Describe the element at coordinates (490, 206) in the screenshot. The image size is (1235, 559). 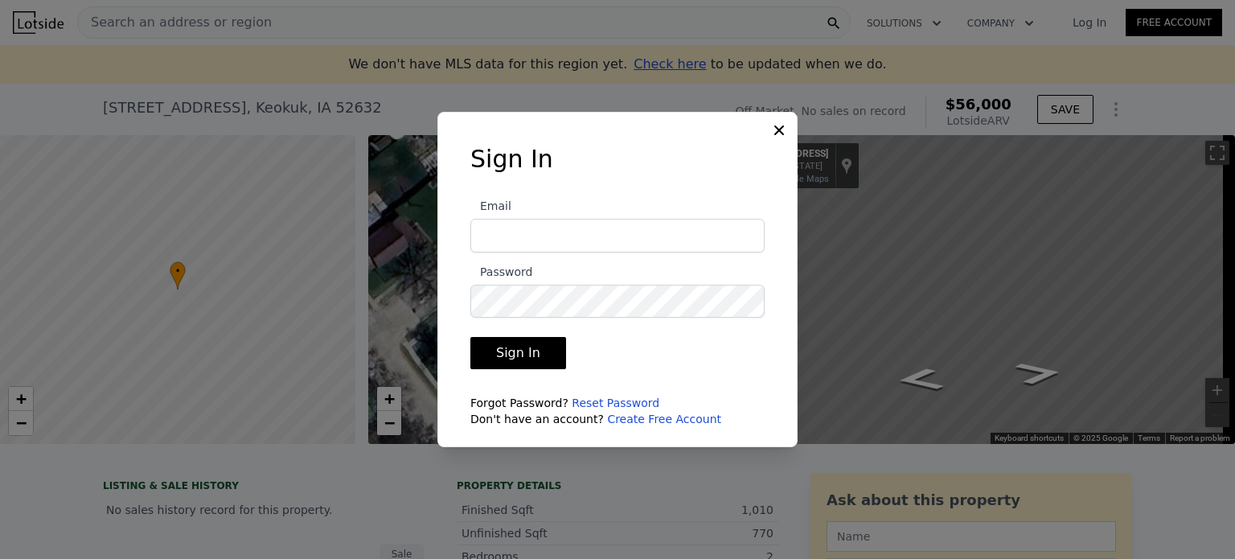
I see `span: Email` at that location.